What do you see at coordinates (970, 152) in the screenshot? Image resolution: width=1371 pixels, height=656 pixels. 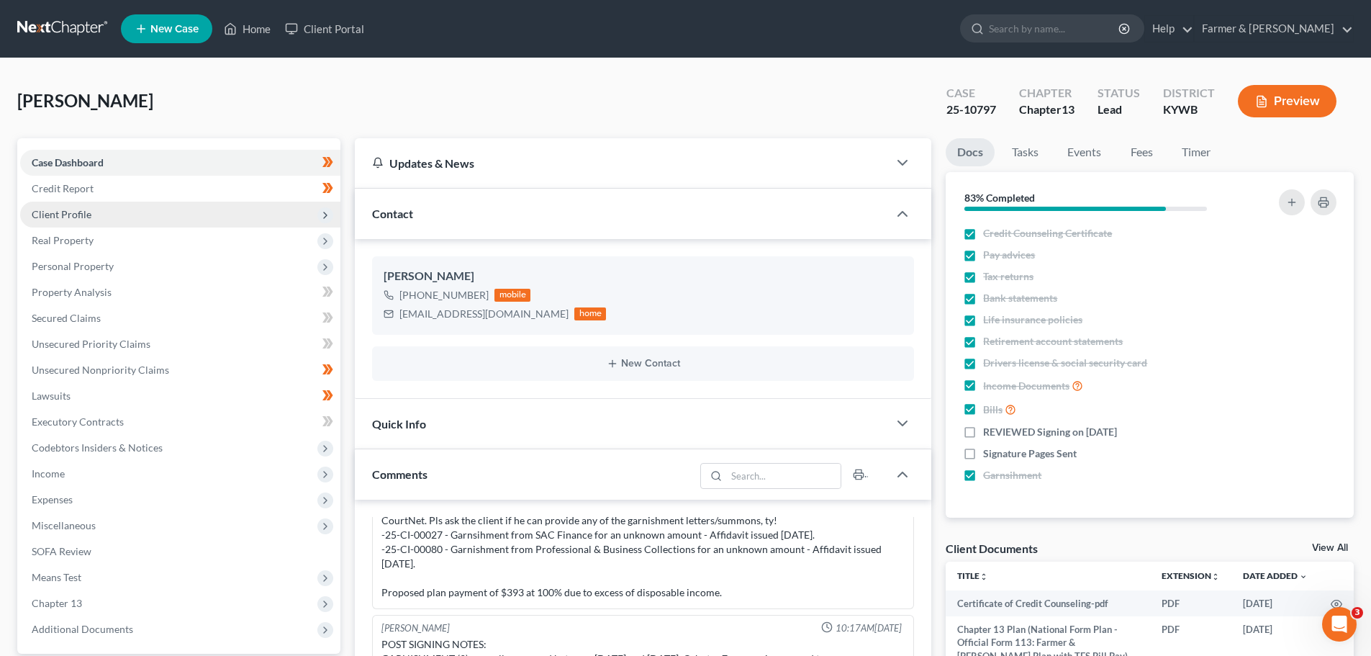 I see `a: Docs` at bounding box center [970, 152].